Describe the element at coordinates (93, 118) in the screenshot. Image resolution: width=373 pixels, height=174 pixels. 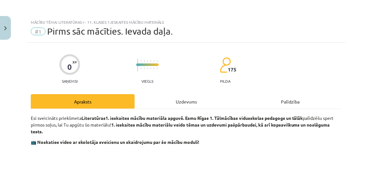
I see `strong: Literatūras` at that location.